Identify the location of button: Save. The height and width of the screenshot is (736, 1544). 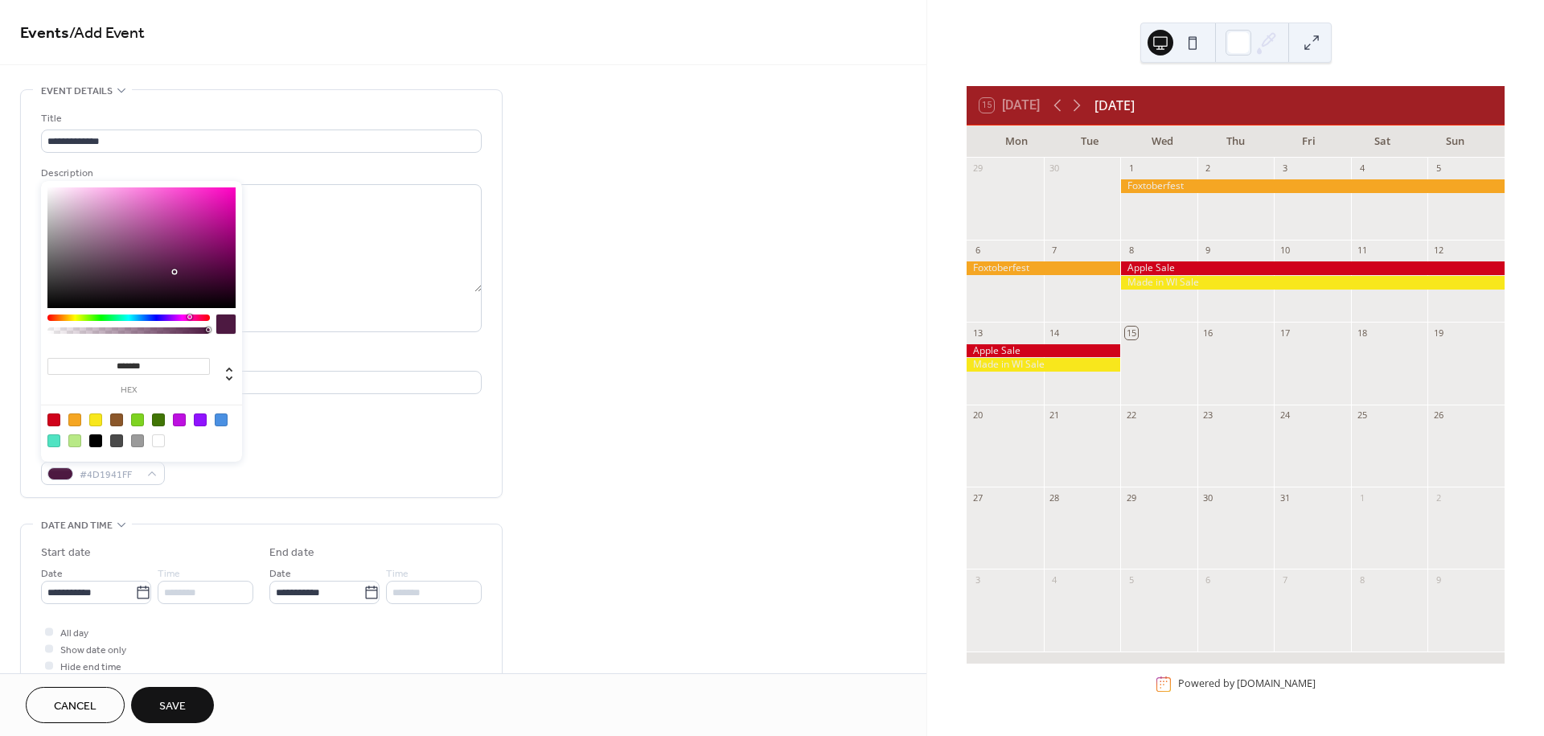
(172, 704).